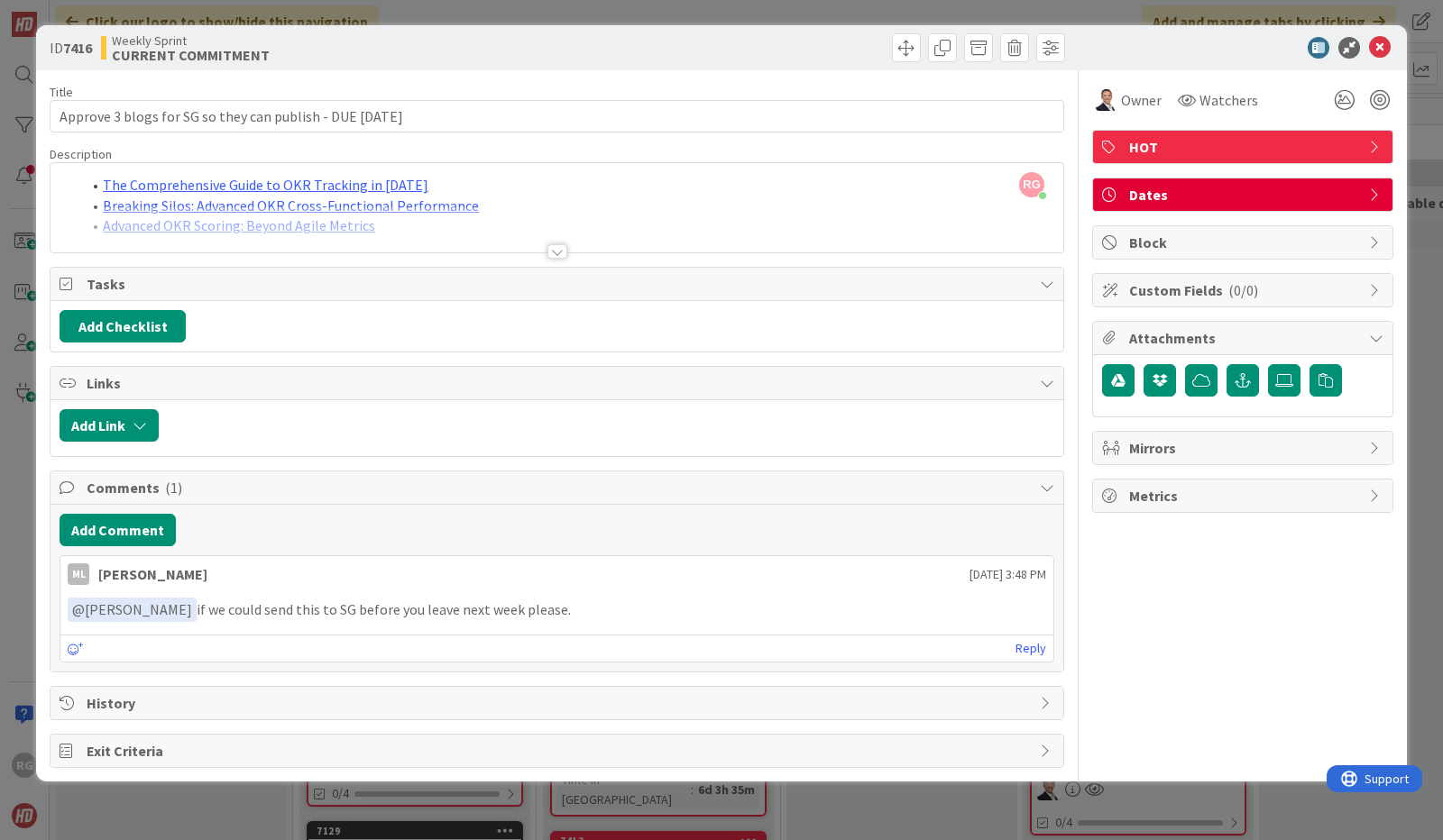  Describe the element at coordinates (77, 48) in the screenshot. I see `b: 7416` at that location.